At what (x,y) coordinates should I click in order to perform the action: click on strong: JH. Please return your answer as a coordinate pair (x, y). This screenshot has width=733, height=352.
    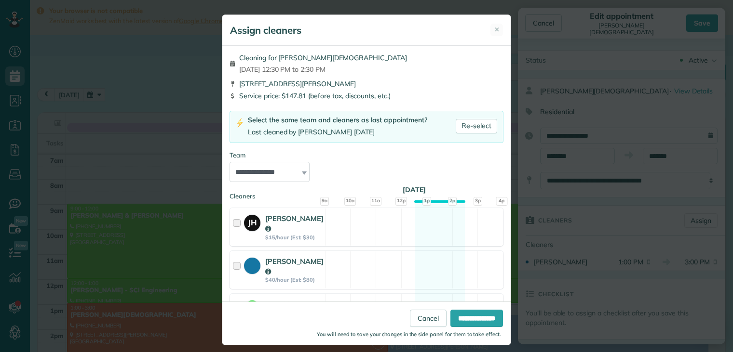
    Looking at the image, I should click on (252, 222).